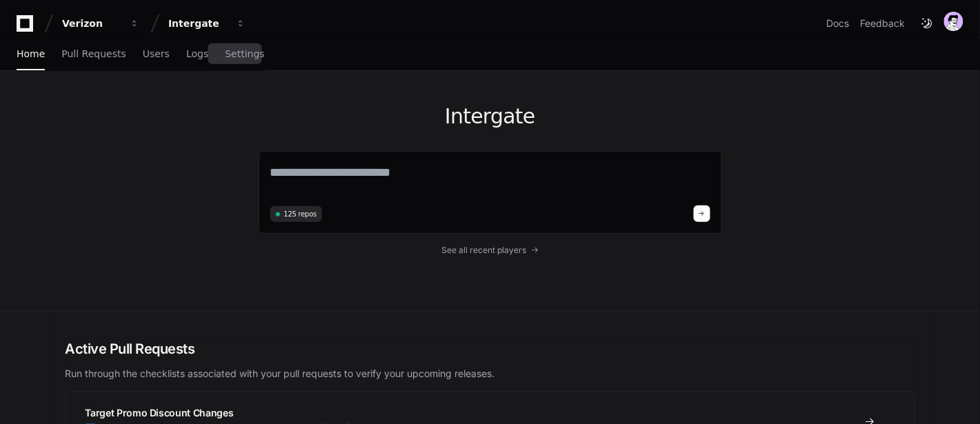  Describe the element at coordinates (30, 54) in the screenshot. I see `a: Home` at that location.